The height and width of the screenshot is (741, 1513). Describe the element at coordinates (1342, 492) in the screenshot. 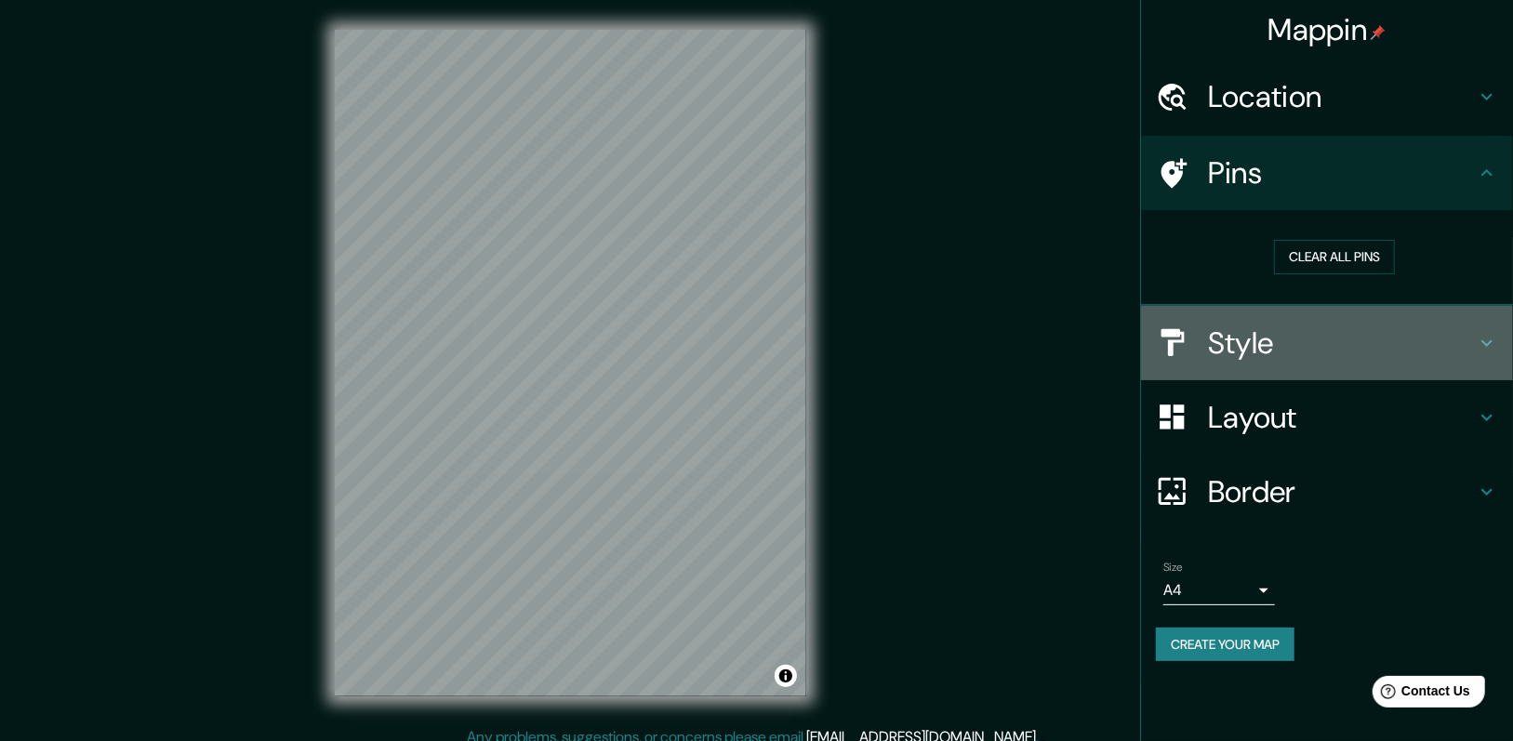

I see `h4: Border` at that location.